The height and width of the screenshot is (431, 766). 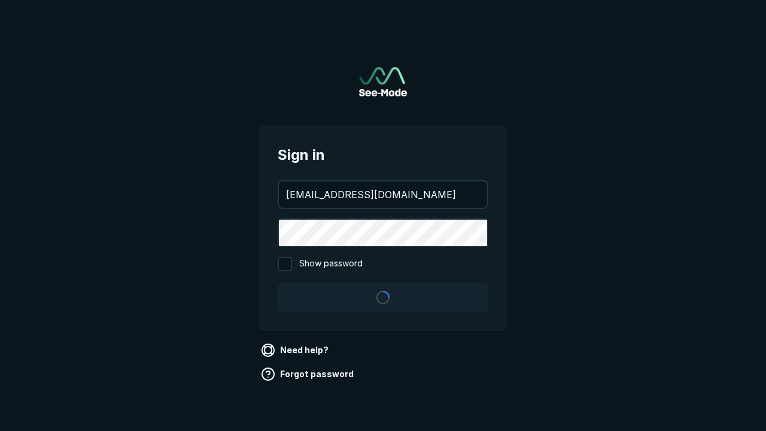 What do you see at coordinates (383, 195) in the screenshot?
I see `input: your@email.com` at bounding box center [383, 195].